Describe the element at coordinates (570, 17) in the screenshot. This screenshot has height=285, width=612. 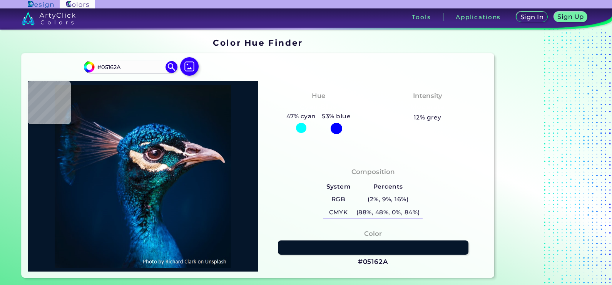
I see `a: Sign Up` at that location.